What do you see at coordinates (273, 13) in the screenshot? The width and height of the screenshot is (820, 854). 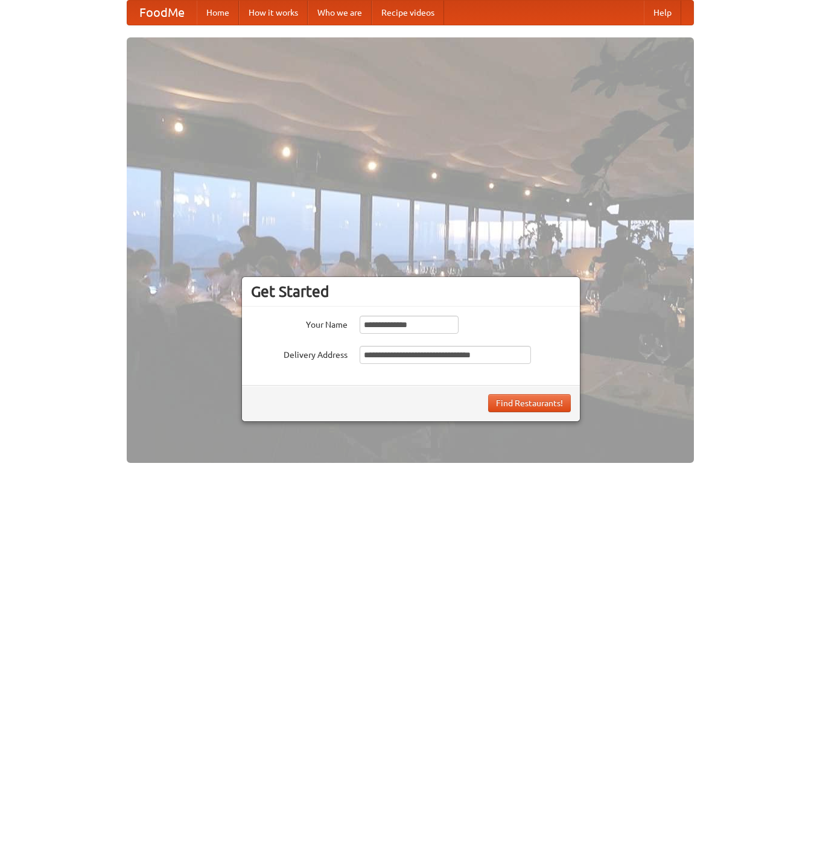 I see `a: How it works` at bounding box center [273, 13].